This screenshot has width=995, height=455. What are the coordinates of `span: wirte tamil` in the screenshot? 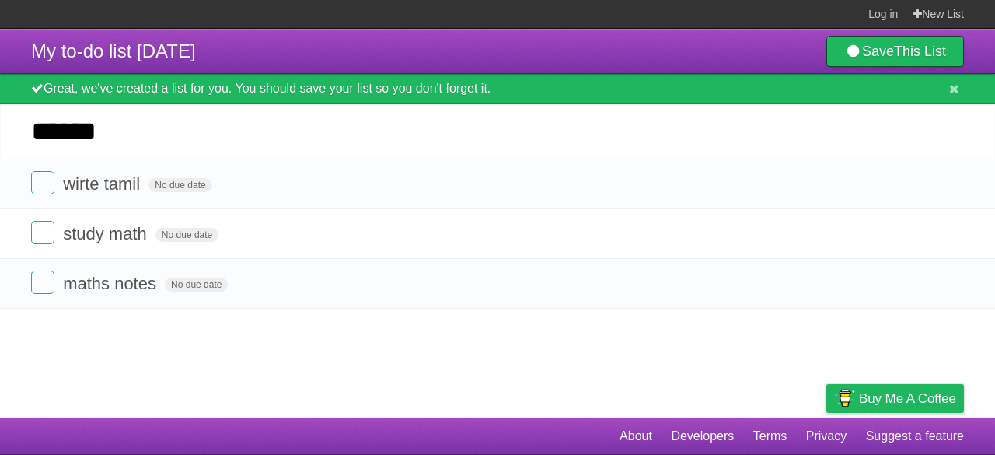 It's located at (103, 184).